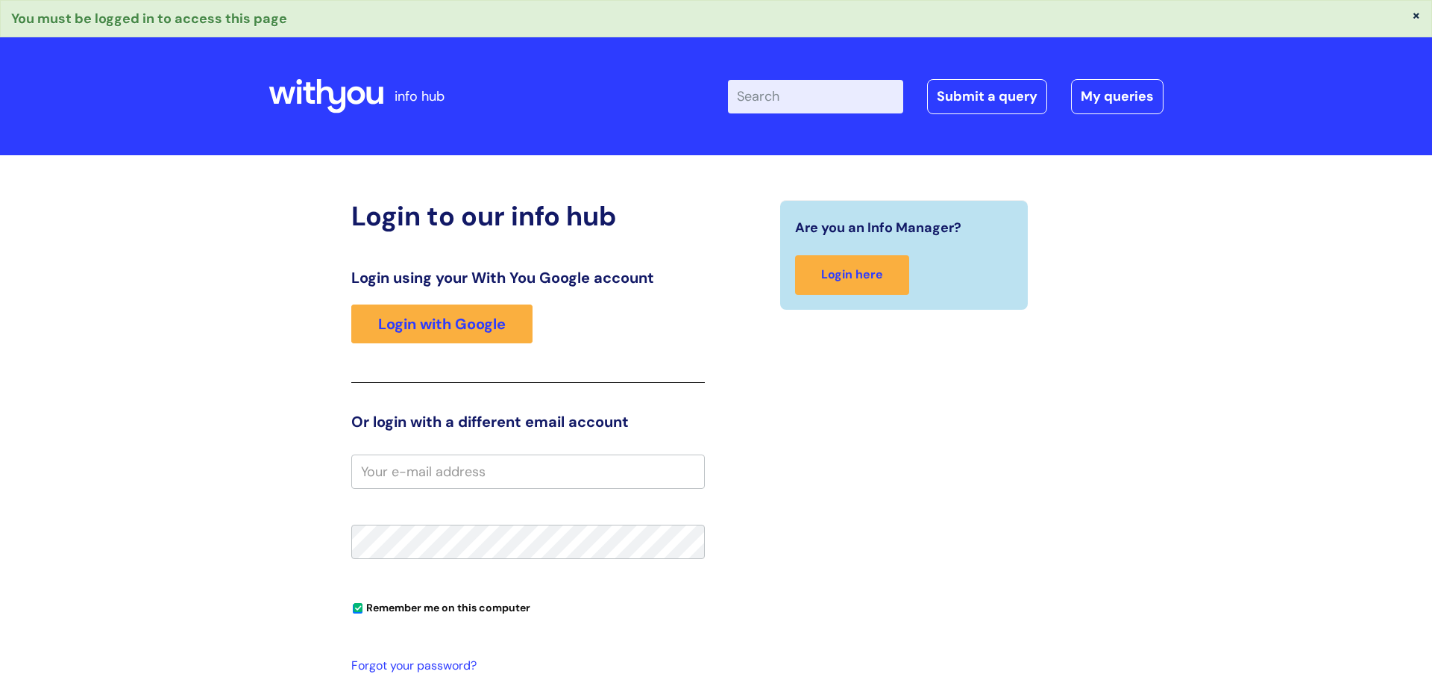 This screenshot has height=680, width=1432. What do you see at coordinates (441, 606) in the screenshot?
I see `label: Remember me on this computer` at bounding box center [441, 606].